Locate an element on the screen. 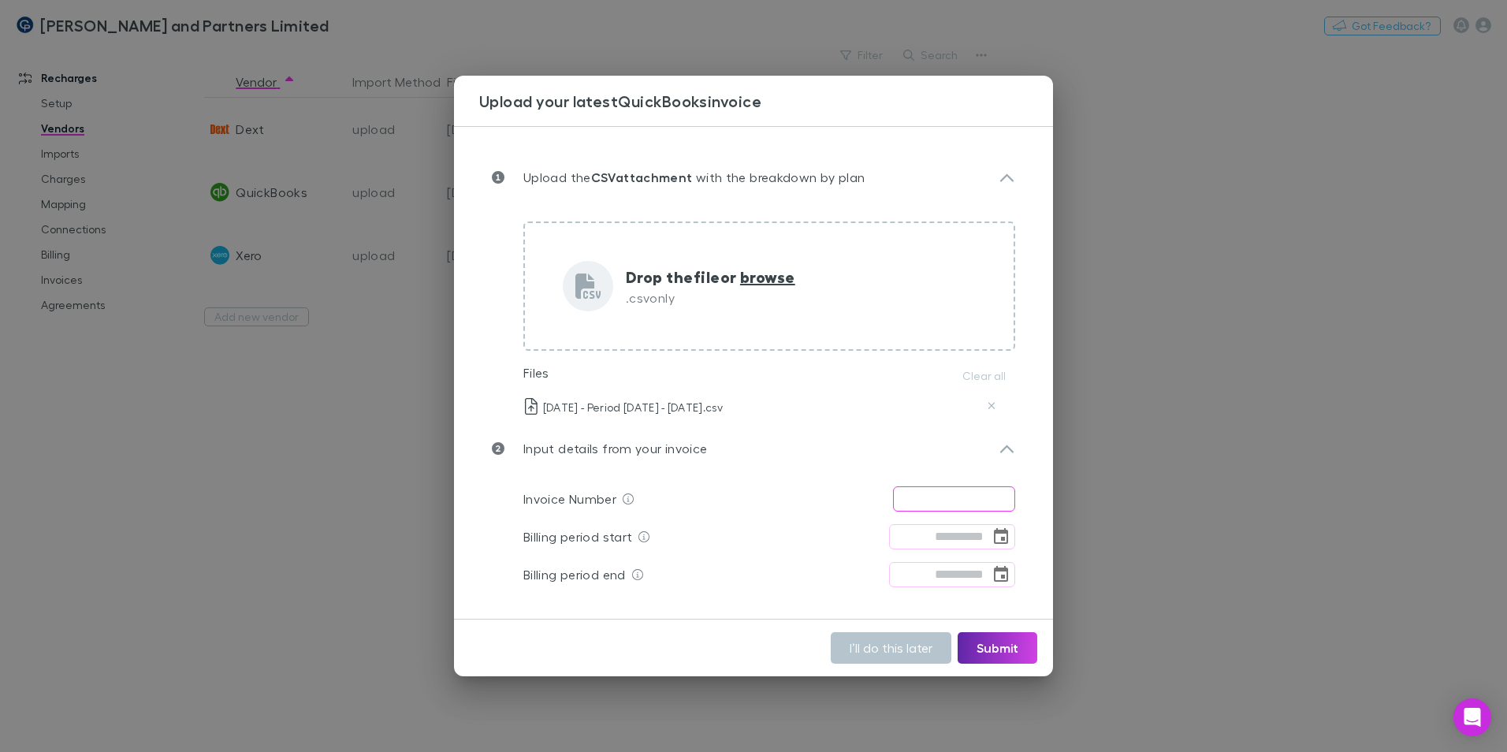 Image resolution: width=1507 pixels, height=752 pixels. div: Upload theCSVattachment with the breakdown by plan is located at coordinates (753, 177).